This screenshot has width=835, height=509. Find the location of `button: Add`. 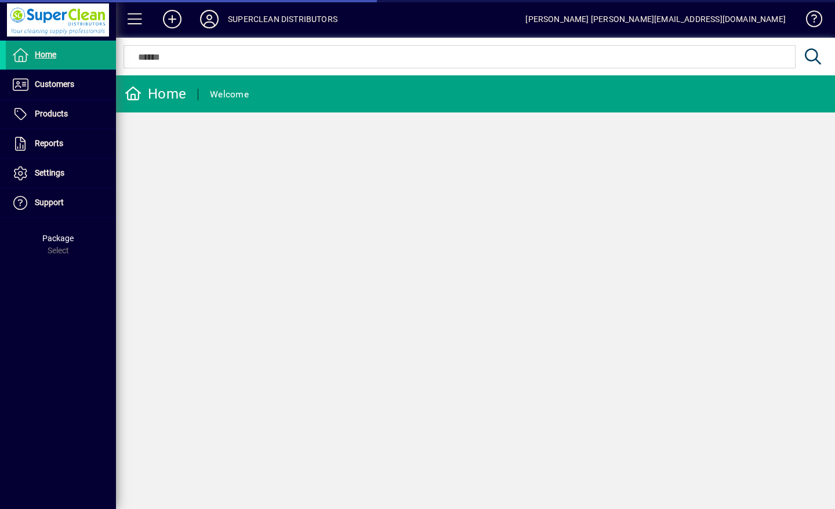

button: Add is located at coordinates (172, 19).